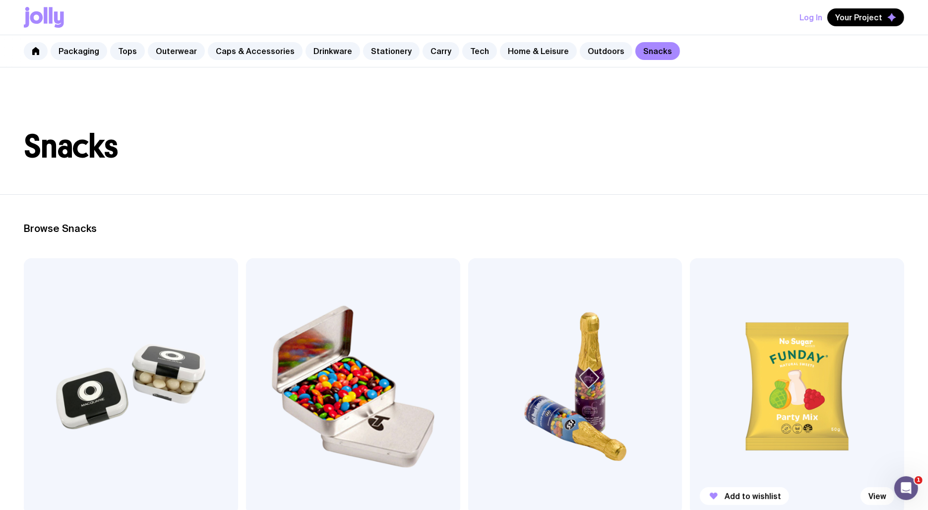 Image resolution: width=928 pixels, height=510 pixels. What do you see at coordinates (865, 17) in the screenshot?
I see `button: Your Project` at bounding box center [865, 17].